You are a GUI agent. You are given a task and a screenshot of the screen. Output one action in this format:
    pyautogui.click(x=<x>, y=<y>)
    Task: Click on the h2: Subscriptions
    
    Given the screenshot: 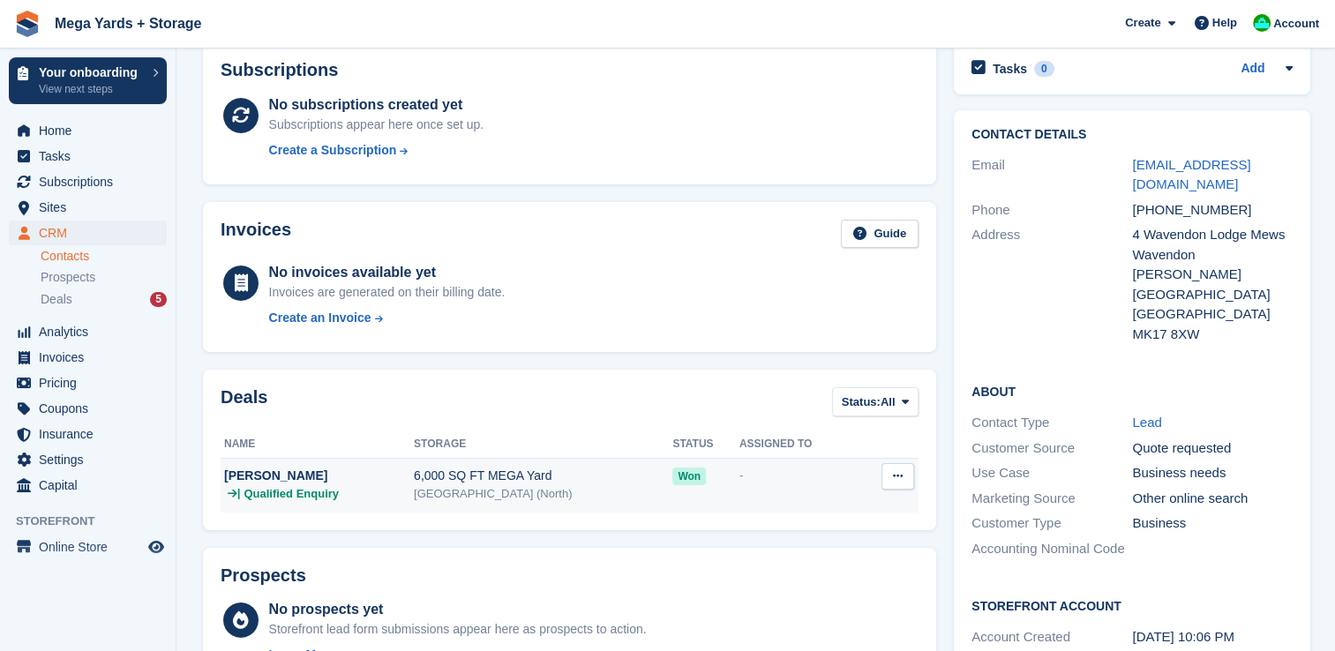 What is the action you would take?
    pyautogui.click(x=569, y=70)
    